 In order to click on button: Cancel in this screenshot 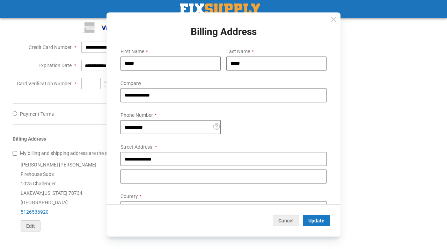, I will do `click(286, 220)`.